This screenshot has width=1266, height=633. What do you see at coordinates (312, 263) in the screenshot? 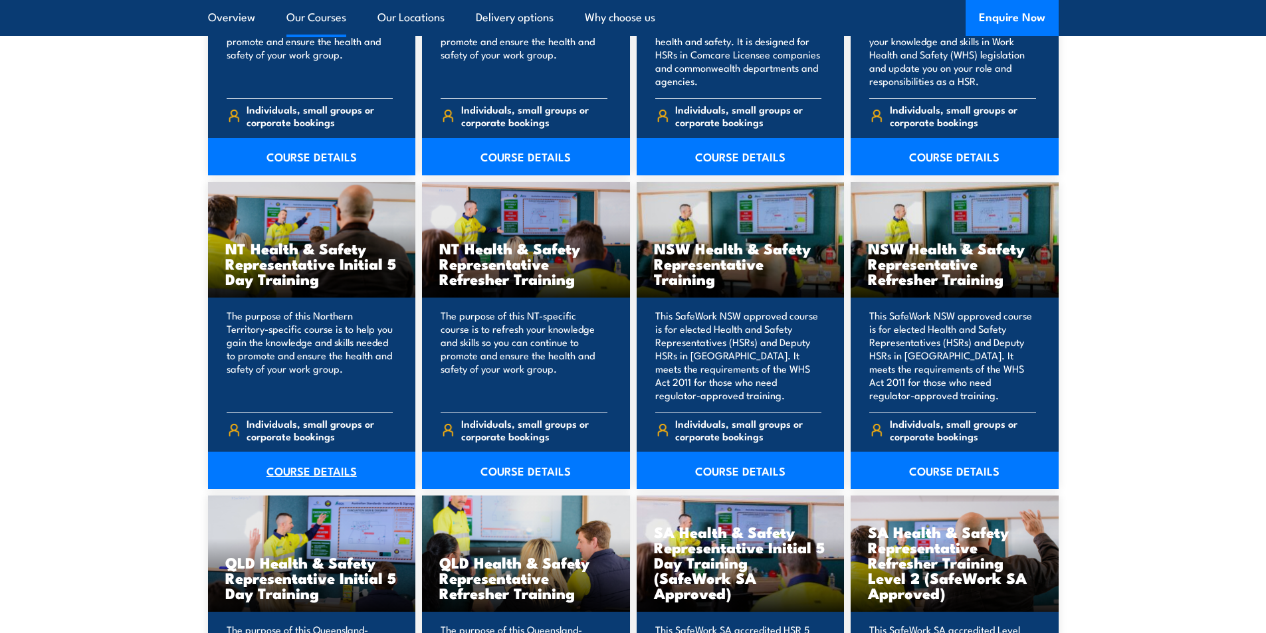
I see `h3: NT Health & Safety Representative Initial 5 Day Training` at bounding box center [312, 263].